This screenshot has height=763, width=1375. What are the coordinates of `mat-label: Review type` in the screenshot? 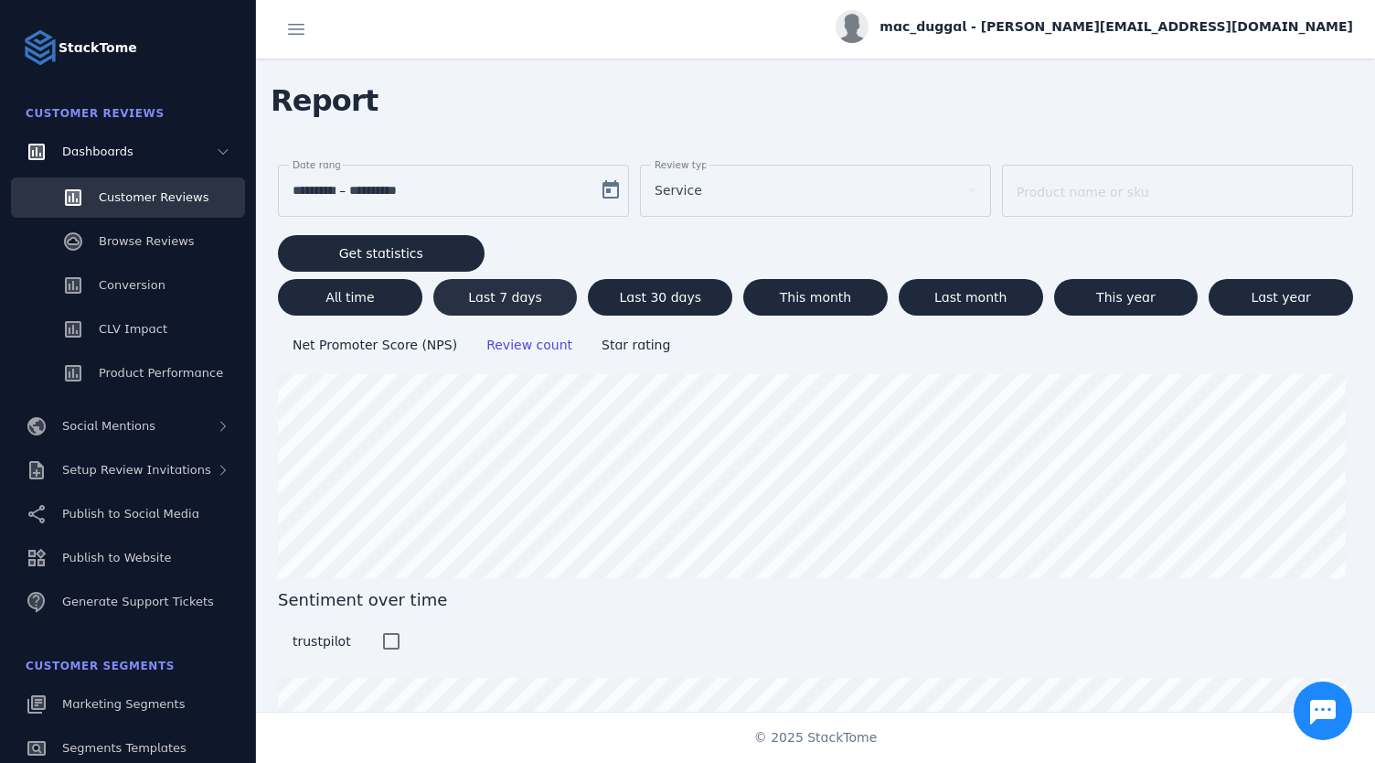 It's located at (684, 165).